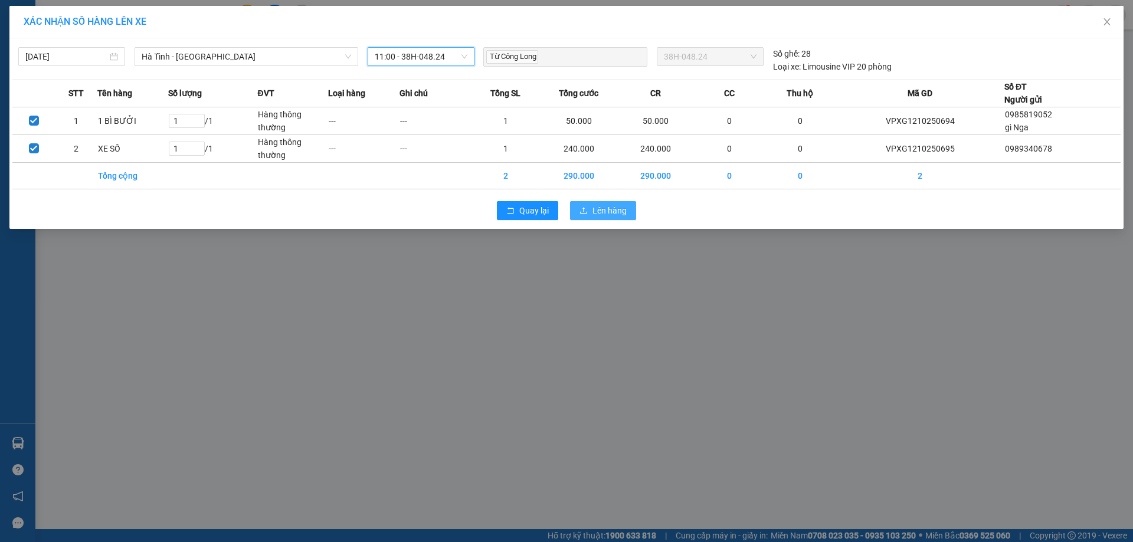 The height and width of the screenshot is (542, 1133). Describe the element at coordinates (511, 211) in the screenshot. I see `span: rollback` at that location.